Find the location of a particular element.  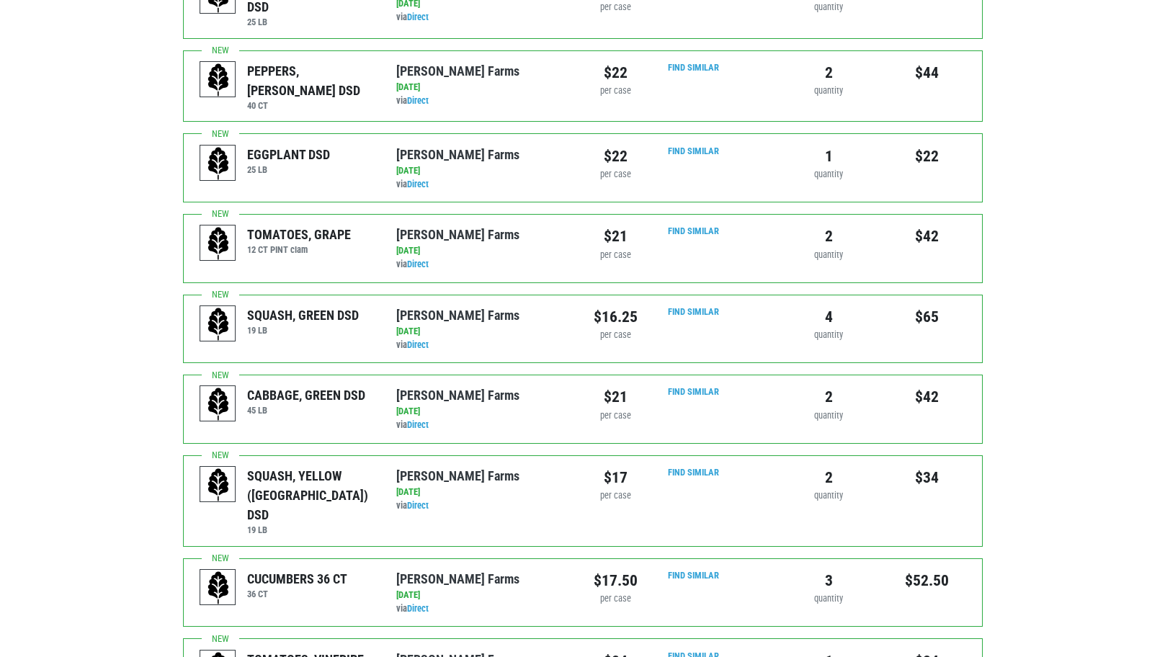

div: CUCUMBERS 36 CT is located at coordinates (297, 579).